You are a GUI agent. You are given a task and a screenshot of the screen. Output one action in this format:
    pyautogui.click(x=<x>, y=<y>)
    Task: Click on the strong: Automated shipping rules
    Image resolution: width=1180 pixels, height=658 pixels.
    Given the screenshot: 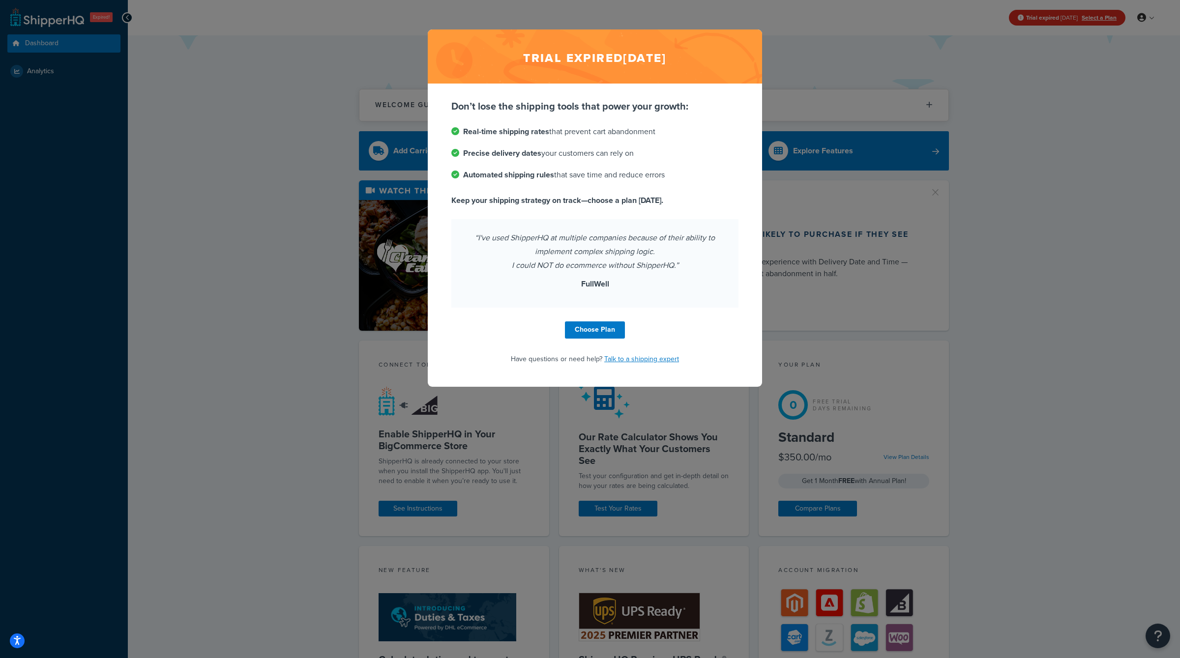 What is the action you would take?
    pyautogui.click(x=508, y=175)
    